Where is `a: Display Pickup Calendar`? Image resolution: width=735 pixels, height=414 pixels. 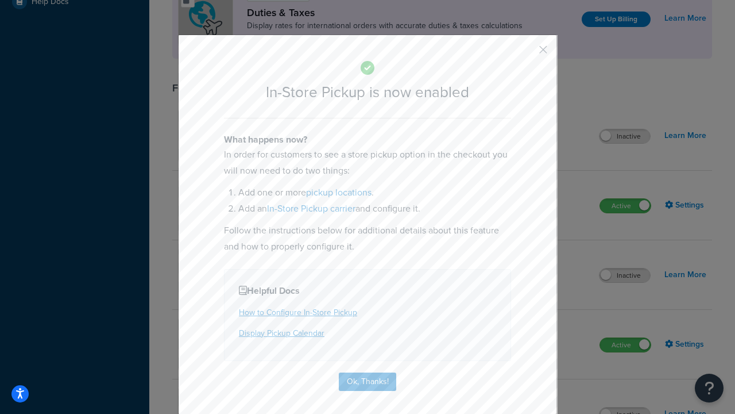
a: Display Pickup Calendar is located at coordinates (281, 333).